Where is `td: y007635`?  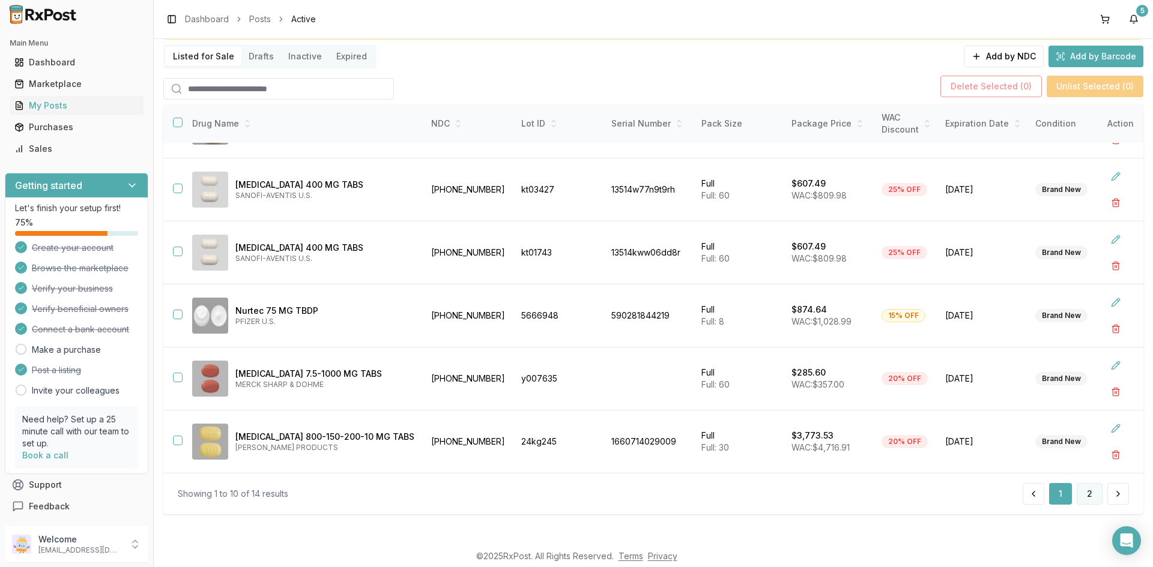 td: y007635 is located at coordinates (559, 379).